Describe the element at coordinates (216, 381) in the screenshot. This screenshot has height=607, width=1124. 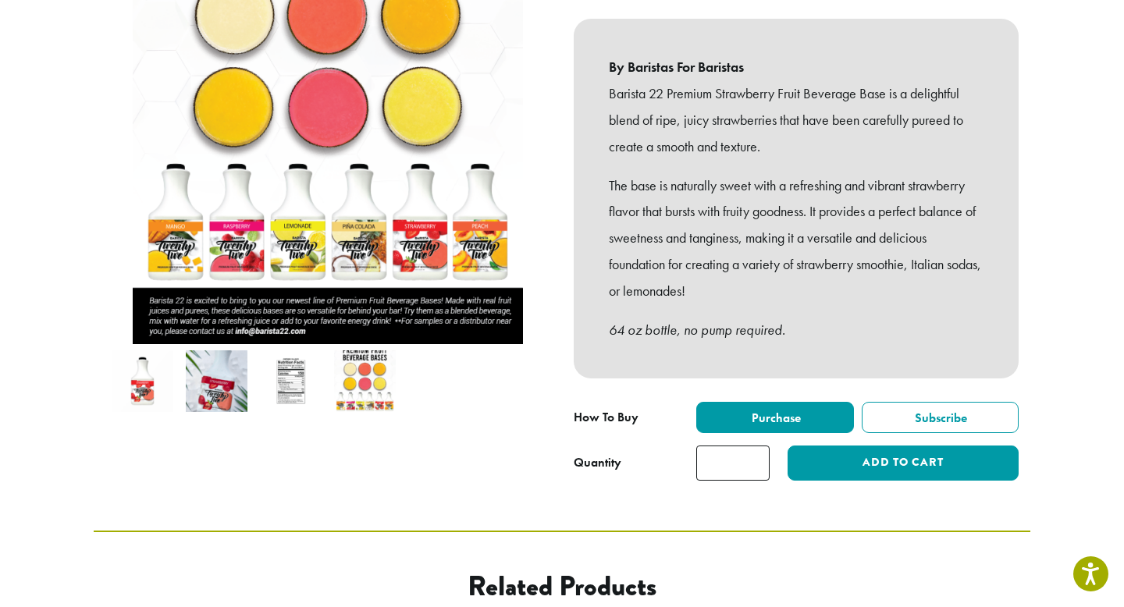
I see `img: Strawberry B22 Premium Fruit Beverage Base - Image 2` at that location.